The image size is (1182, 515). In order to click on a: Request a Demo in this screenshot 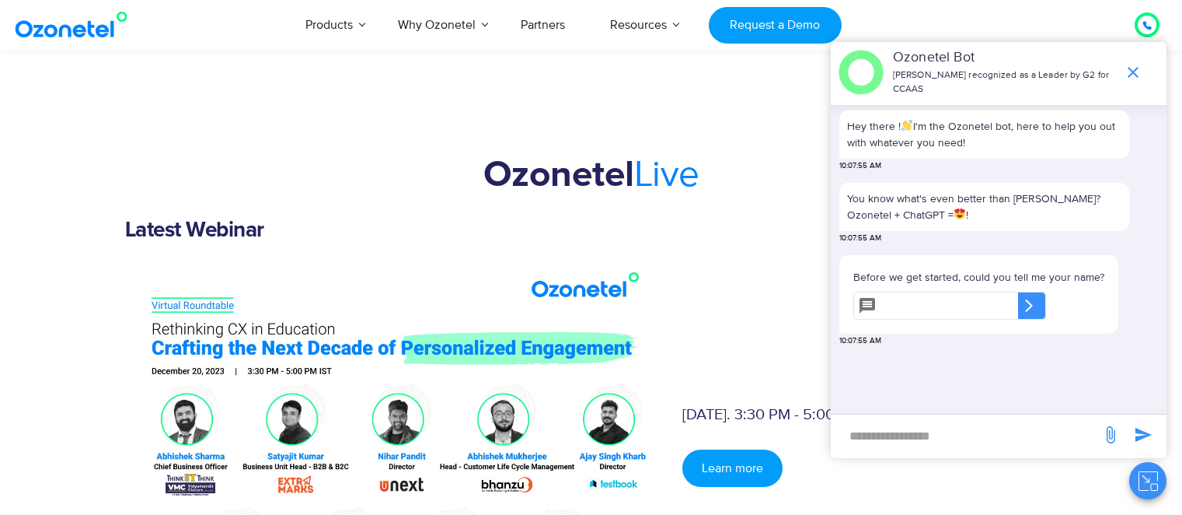, I will do `click(775, 25)`.